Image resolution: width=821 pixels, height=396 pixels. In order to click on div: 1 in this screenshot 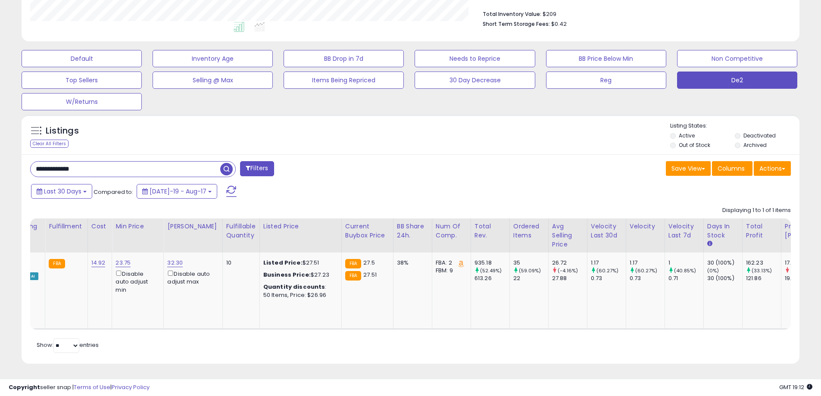, I will do `click(686, 263)`.